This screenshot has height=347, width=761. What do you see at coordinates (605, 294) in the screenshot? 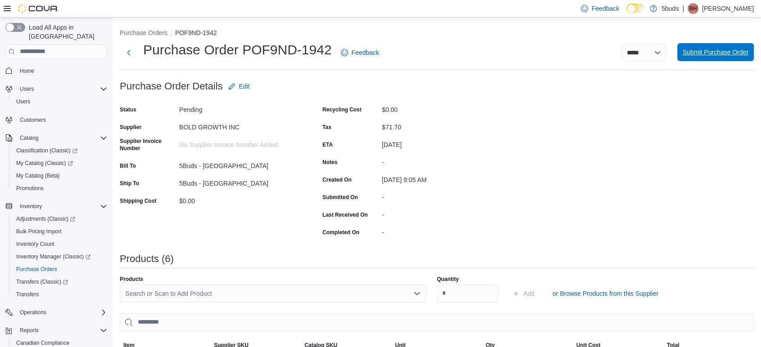
I see `span: or Browse Products from this Supplier` at bounding box center [605, 294].